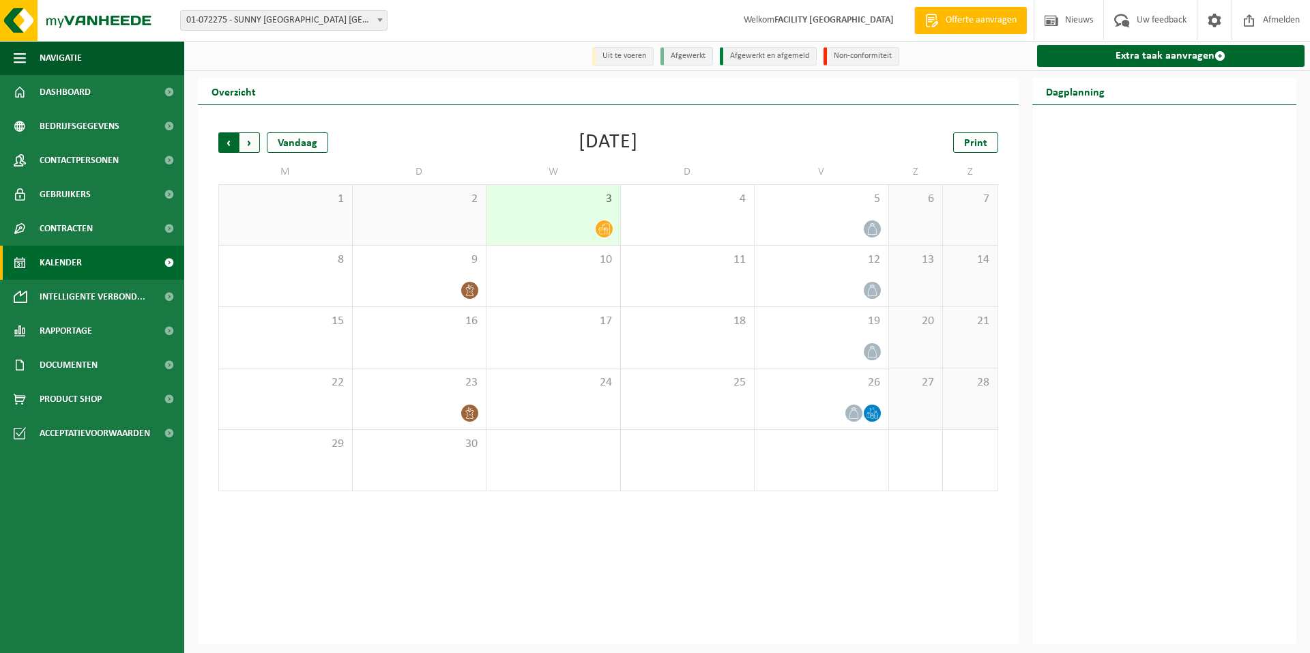 Image resolution: width=1310 pixels, height=653 pixels. What do you see at coordinates (768, 56) in the screenshot?
I see `li: Afgewerkt en afgemeld` at bounding box center [768, 56].